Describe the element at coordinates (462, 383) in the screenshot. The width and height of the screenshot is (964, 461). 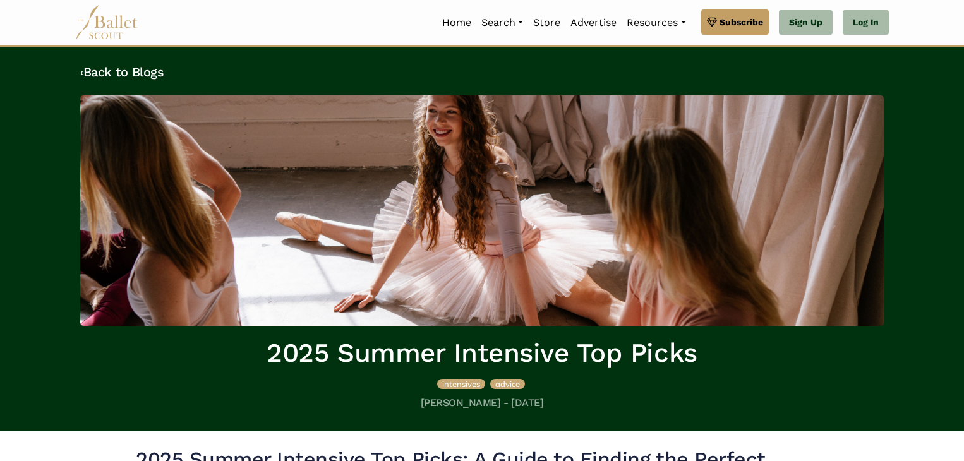
I see `a: intensives` at that location.